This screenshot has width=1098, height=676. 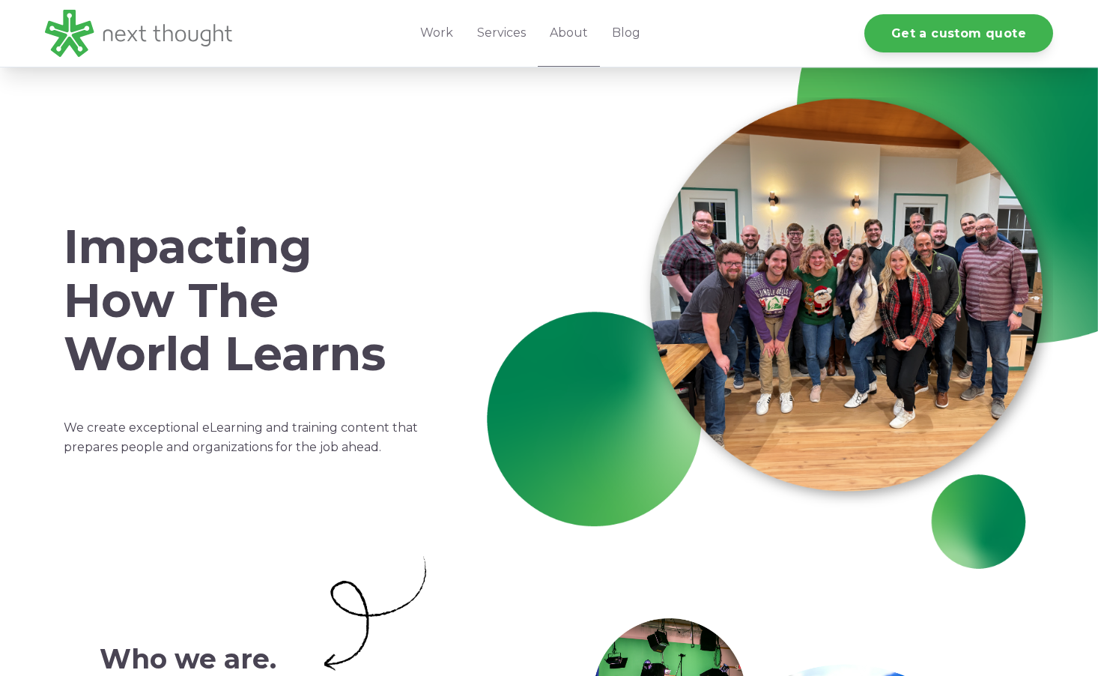 I want to click on img: Arrow, so click(x=377, y=613).